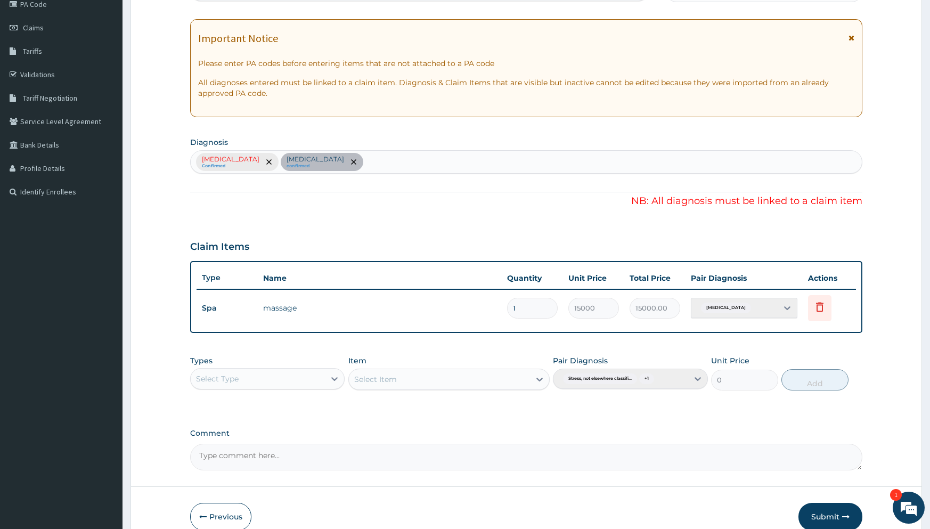 The height and width of the screenshot is (529, 930). What do you see at coordinates (526, 88) in the screenshot?
I see `p: All diagnoses entered must be linked to a claim item. Diagnosis & Claim Items that are visible bu...` at bounding box center [526, 88].